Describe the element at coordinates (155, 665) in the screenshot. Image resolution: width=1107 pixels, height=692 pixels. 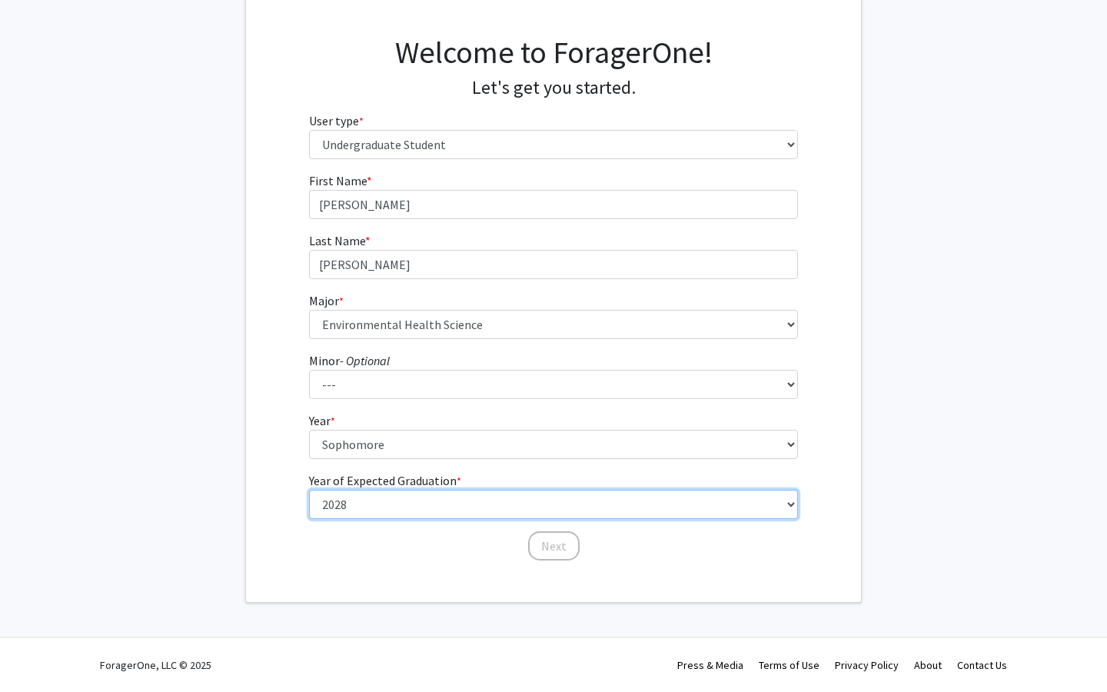
I see `div: ForagerOne, LLC © 2025` at that location.